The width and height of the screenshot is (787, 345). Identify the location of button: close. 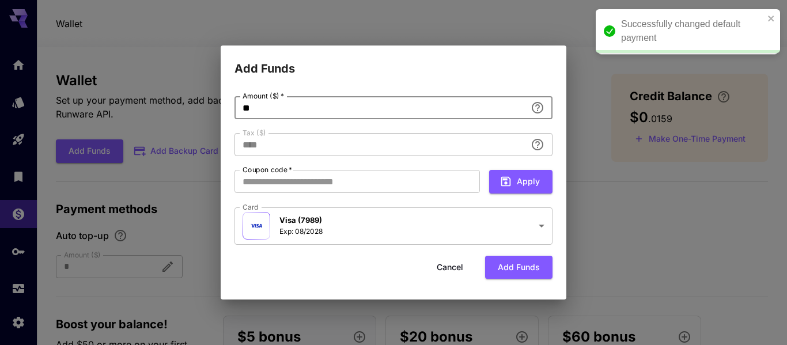
(771, 18).